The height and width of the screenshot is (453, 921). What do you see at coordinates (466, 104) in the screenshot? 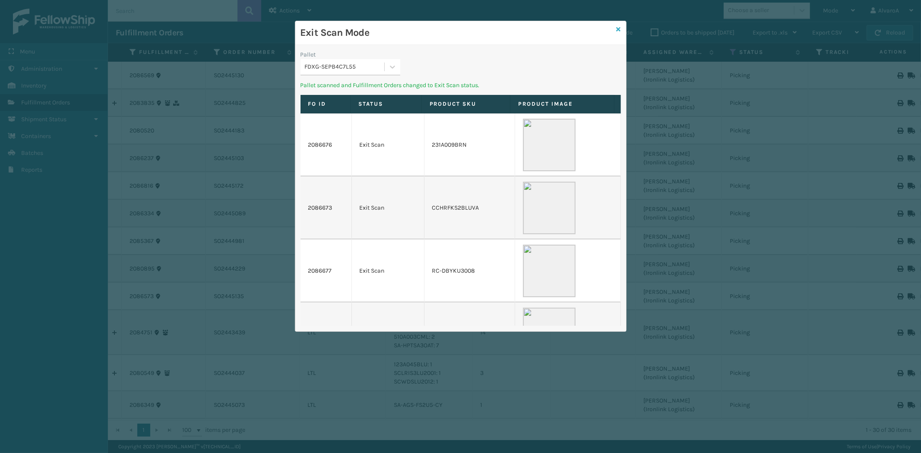
I see `label: Product SKU` at bounding box center [466, 104].